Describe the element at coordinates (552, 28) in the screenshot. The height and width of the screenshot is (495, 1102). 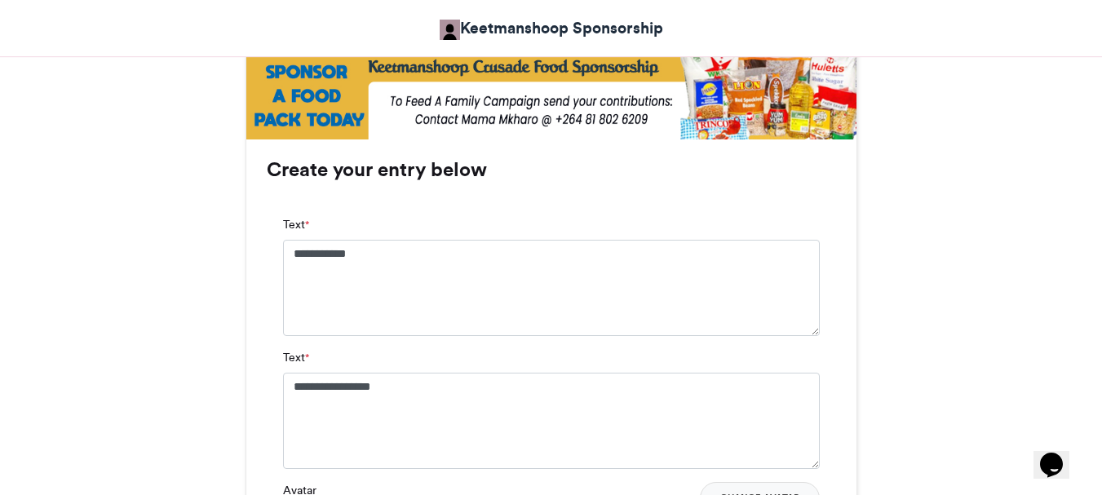
I see `a: Keetmanshoop Sponsorship` at that location.